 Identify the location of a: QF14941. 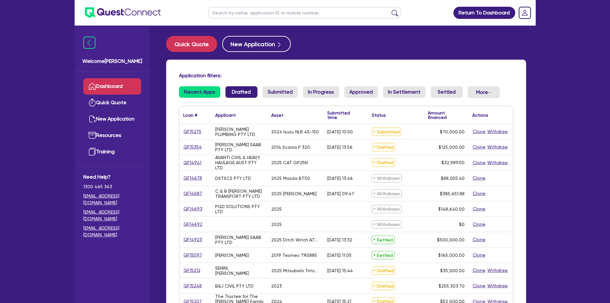
(192, 162).